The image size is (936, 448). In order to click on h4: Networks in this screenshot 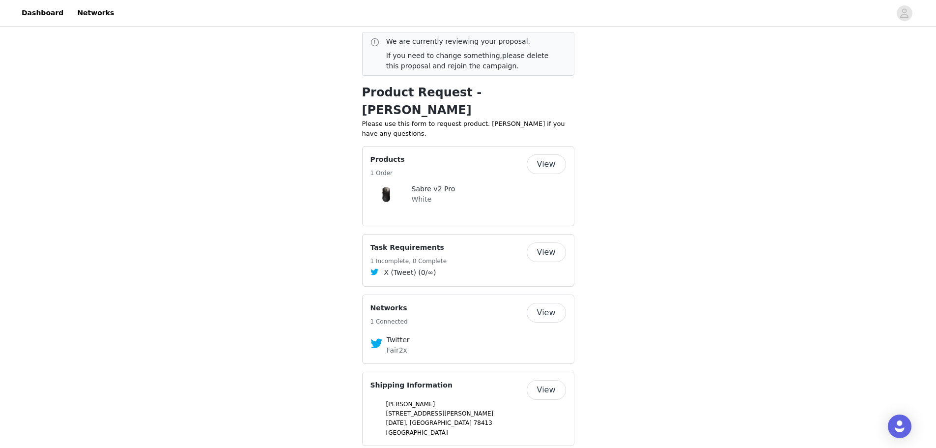, I will do `click(389, 308)`.